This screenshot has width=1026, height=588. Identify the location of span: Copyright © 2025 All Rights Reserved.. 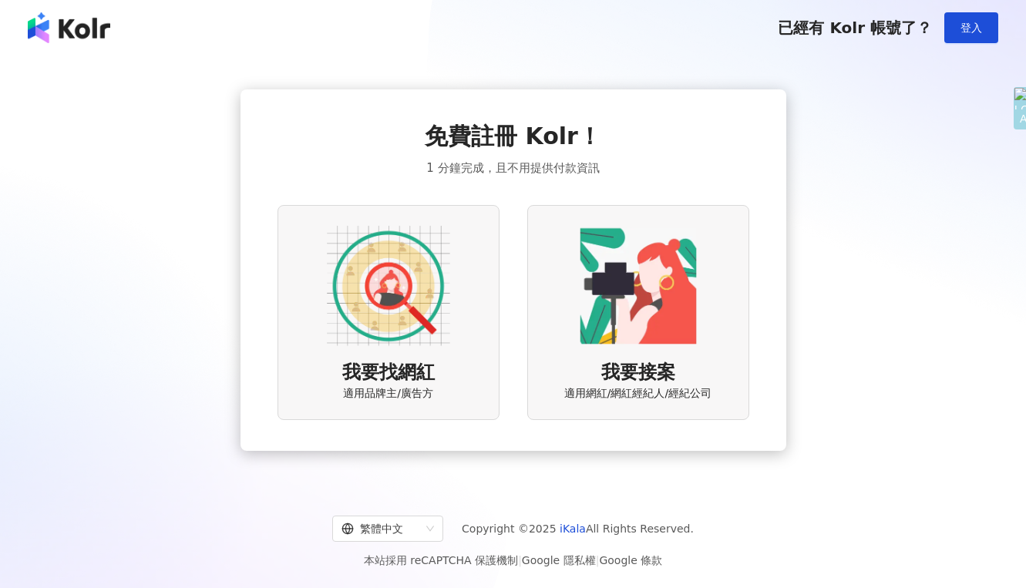
(577, 529).